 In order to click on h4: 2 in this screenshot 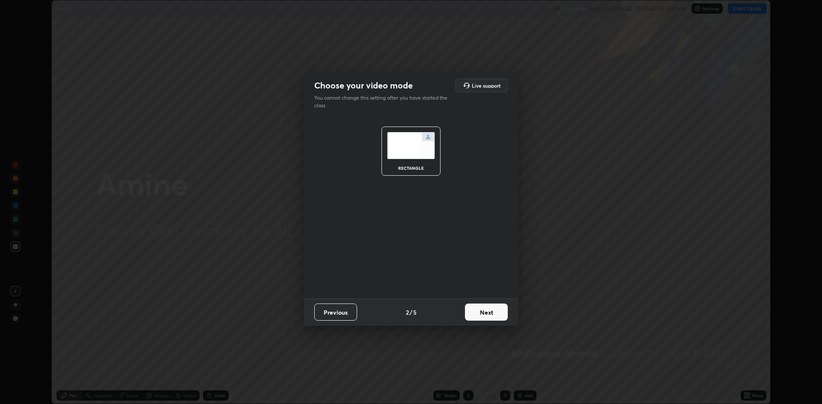, I will do `click(407, 312)`.